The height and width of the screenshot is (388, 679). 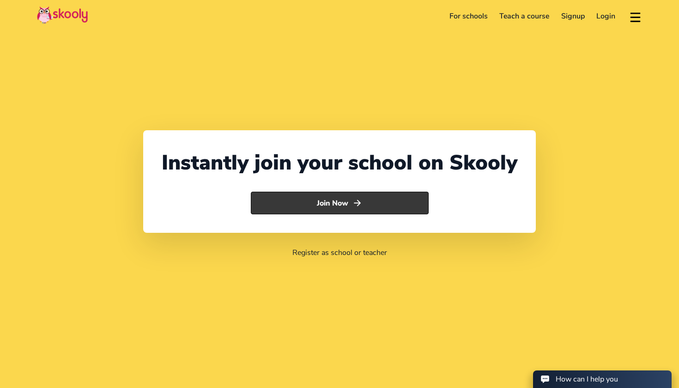 I want to click on div: Instantly join your school on Skooly, so click(x=339, y=163).